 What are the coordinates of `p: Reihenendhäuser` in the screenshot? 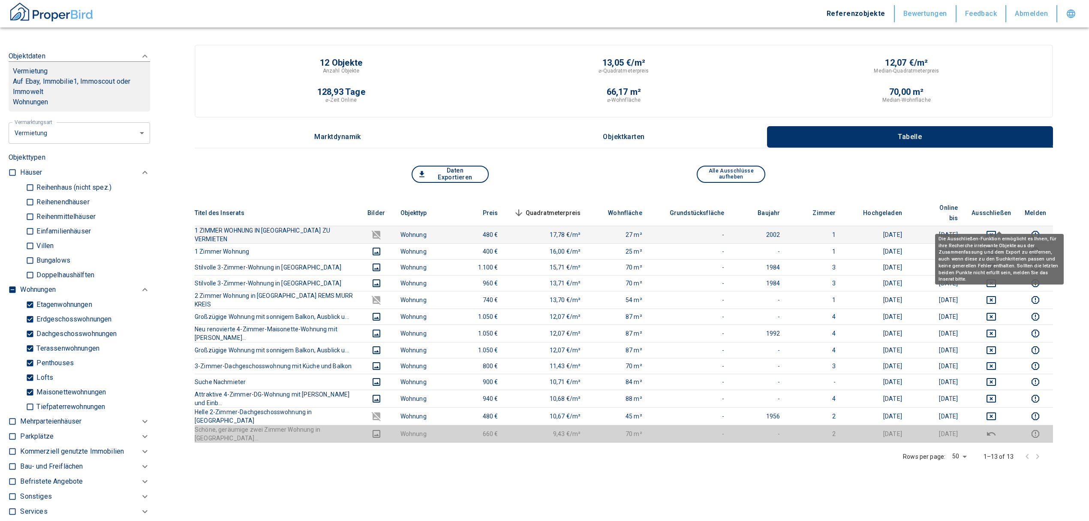 It's located at (62, 202).